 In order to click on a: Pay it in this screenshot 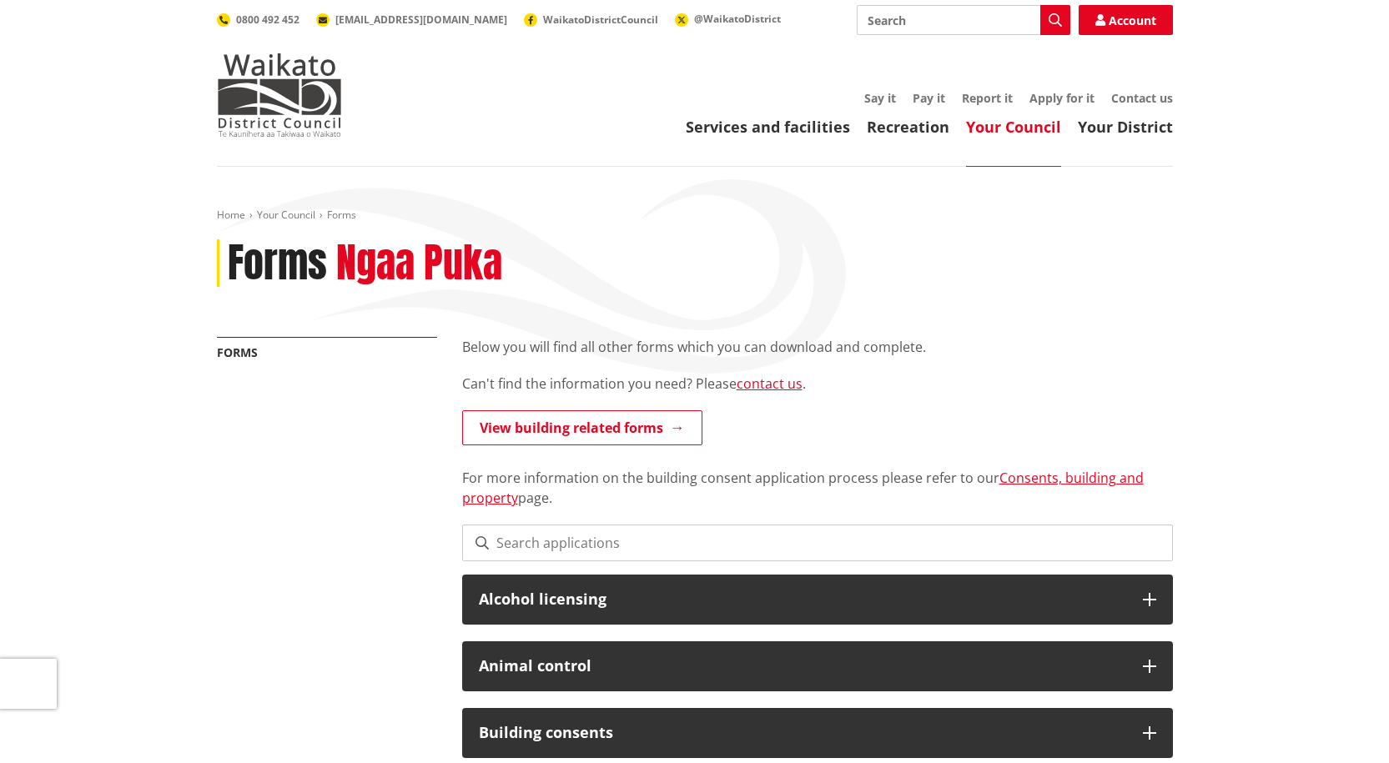, I will do `click(928, 98)`.